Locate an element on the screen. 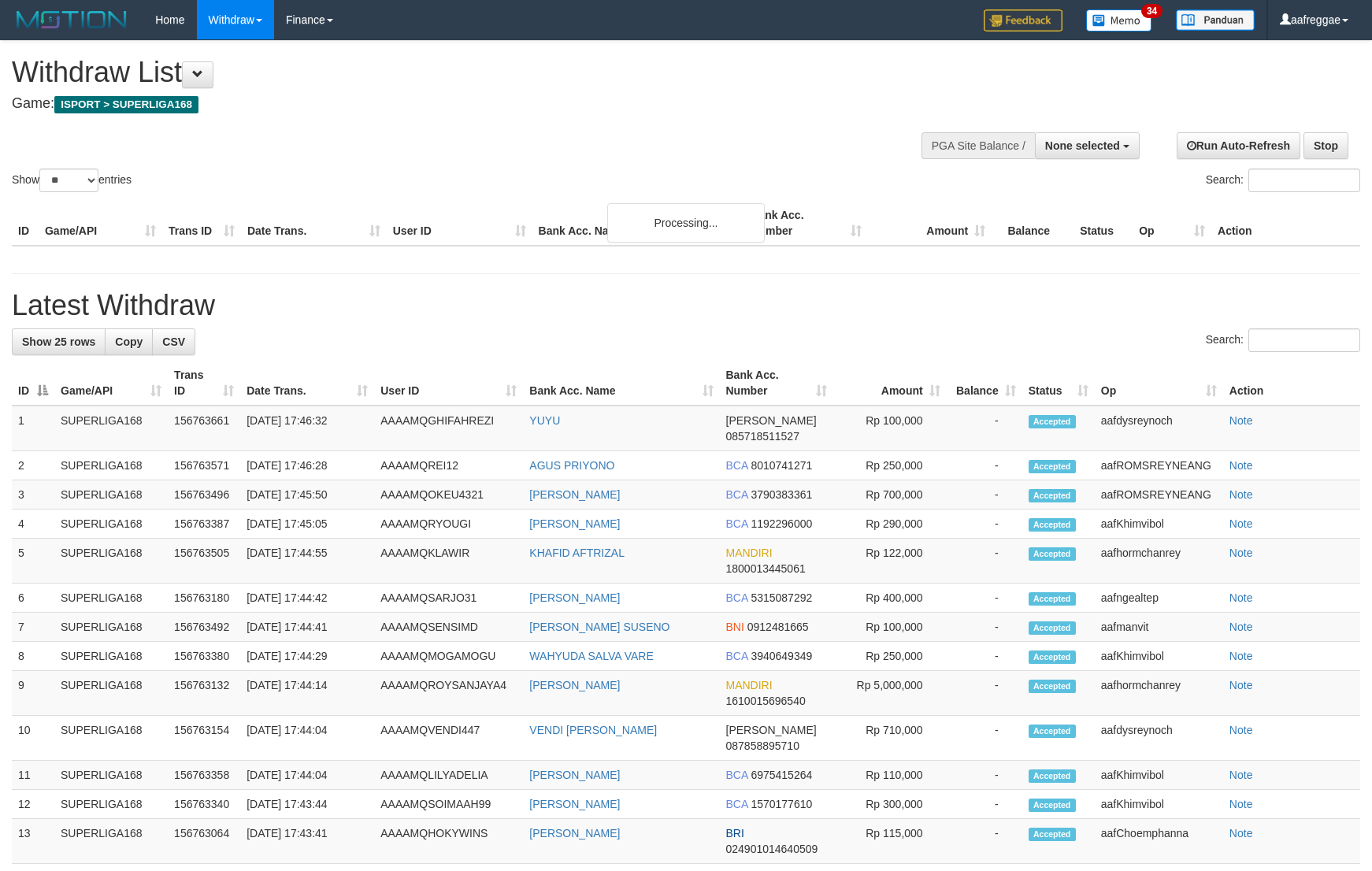 Image resolution: width=1372 pixels, height=871 pixels. td: AAAAMQSENSIMD is located at coordinates (448, 627).